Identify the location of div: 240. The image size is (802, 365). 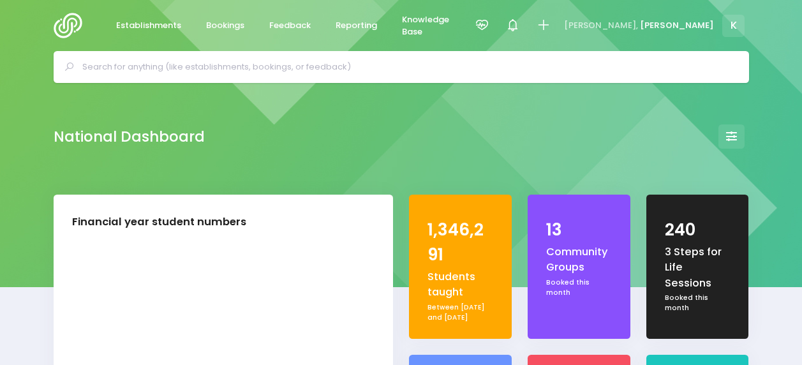
(697, 230).